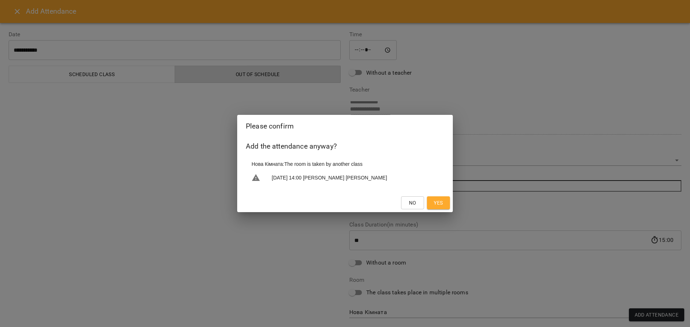  I want to click on button: No, so click(413, 203).